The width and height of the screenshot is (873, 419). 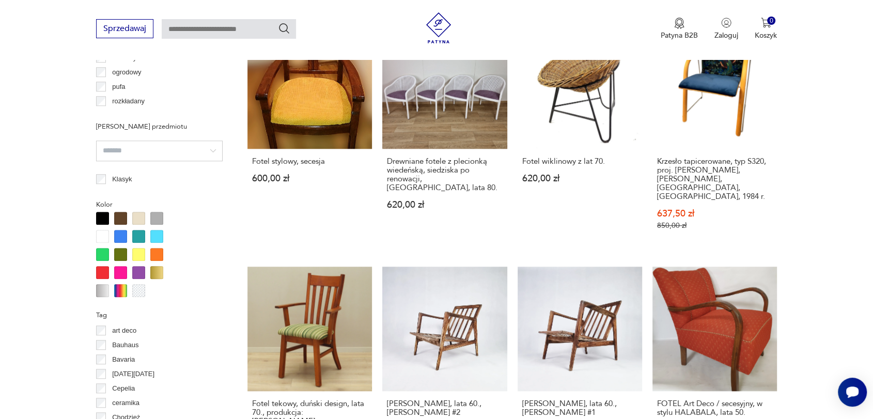 What do you see at coordinates (124, 28) in the screenshot?
I see `button: Sprzedawaj` at bounding box center [124, 28].